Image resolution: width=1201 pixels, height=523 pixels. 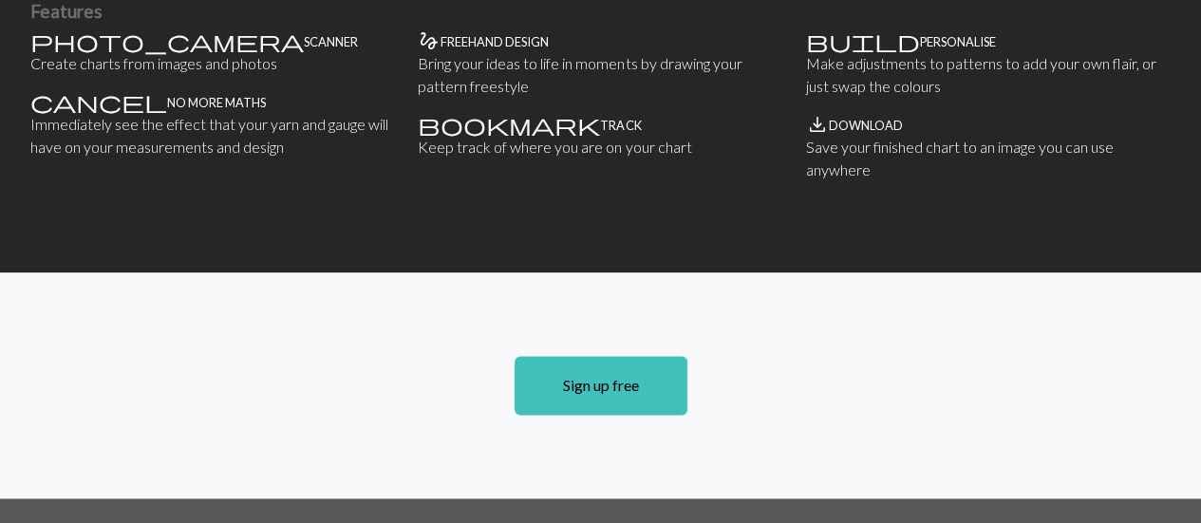 What do you see at coordinates (600, 75) in the screenshot?
I see `p: Bring your ideas to life in moments by drawing your pattern freestyle` at bounding box center [600, 75].